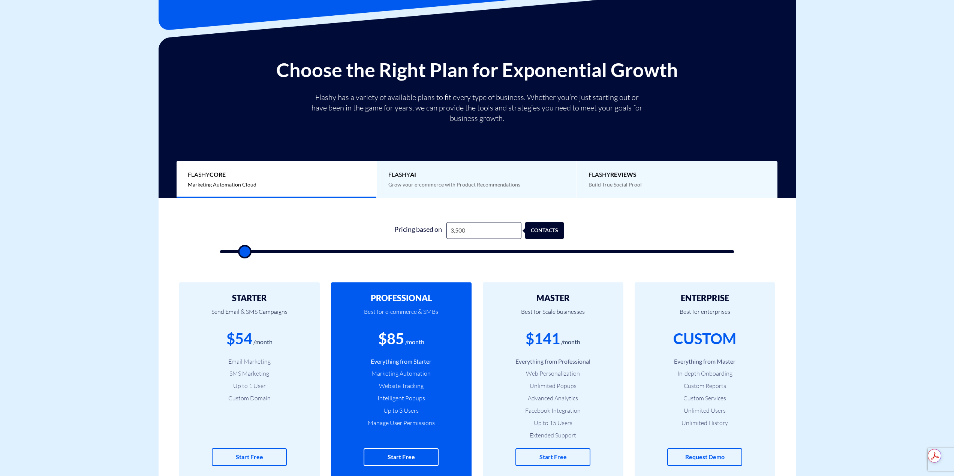 The width and height of the screenshot is (954, 476). What do you see at coordinates (705, 298) in the screenshot?
I see `h2: ENTERPRISE` at bounding box center [705, 298].